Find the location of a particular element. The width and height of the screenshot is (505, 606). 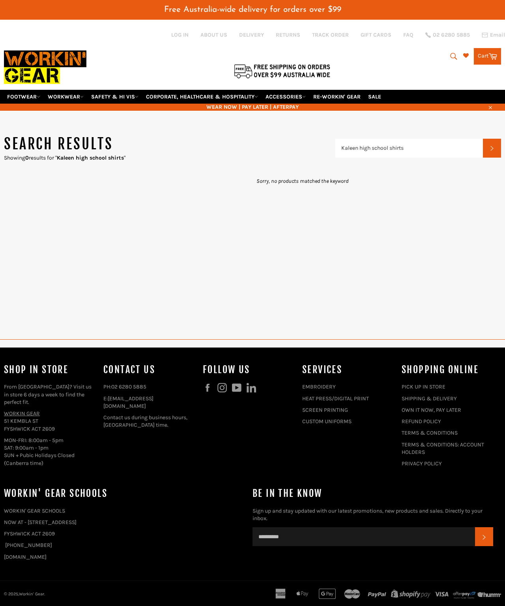

span: Free Australia-wide delivery for orders over $99 is located at coordinates (252, 9).